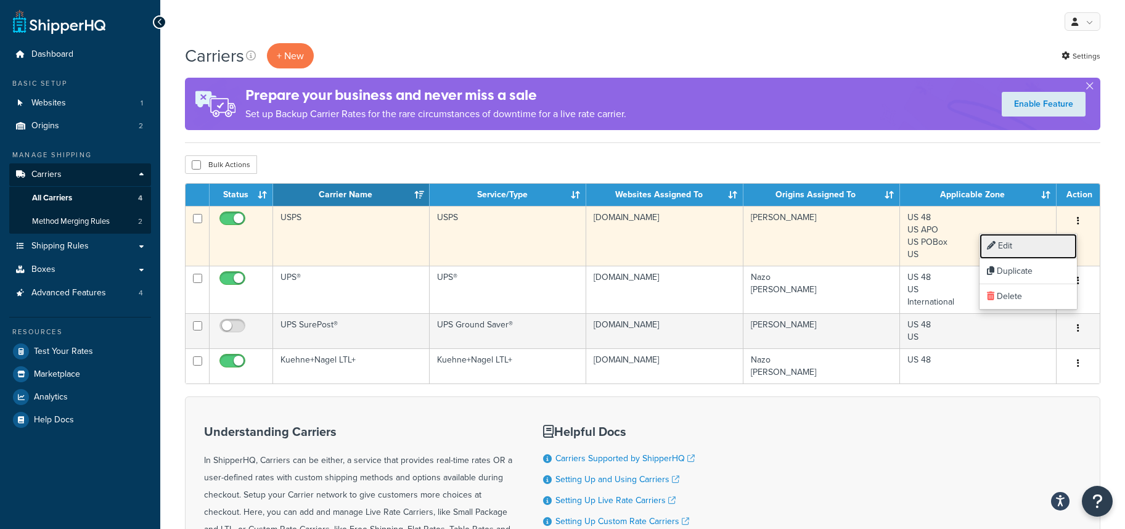 This screenshot has height=529, width=1125. Describe the element at coordinates (1028, 297) in the screenshot. I see `a: Delete` at that location.